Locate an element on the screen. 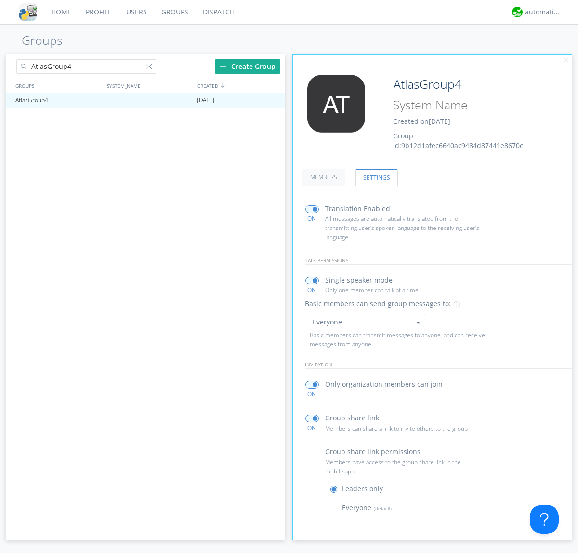 This screenshot has height=553, width=578. p: Group share link permissions is located at coordinates (373, 451).